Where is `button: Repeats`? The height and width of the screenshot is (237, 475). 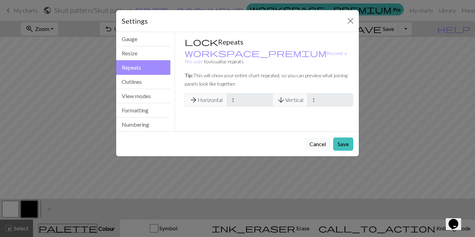
button: Repeats is located at coordinates (143, 67).